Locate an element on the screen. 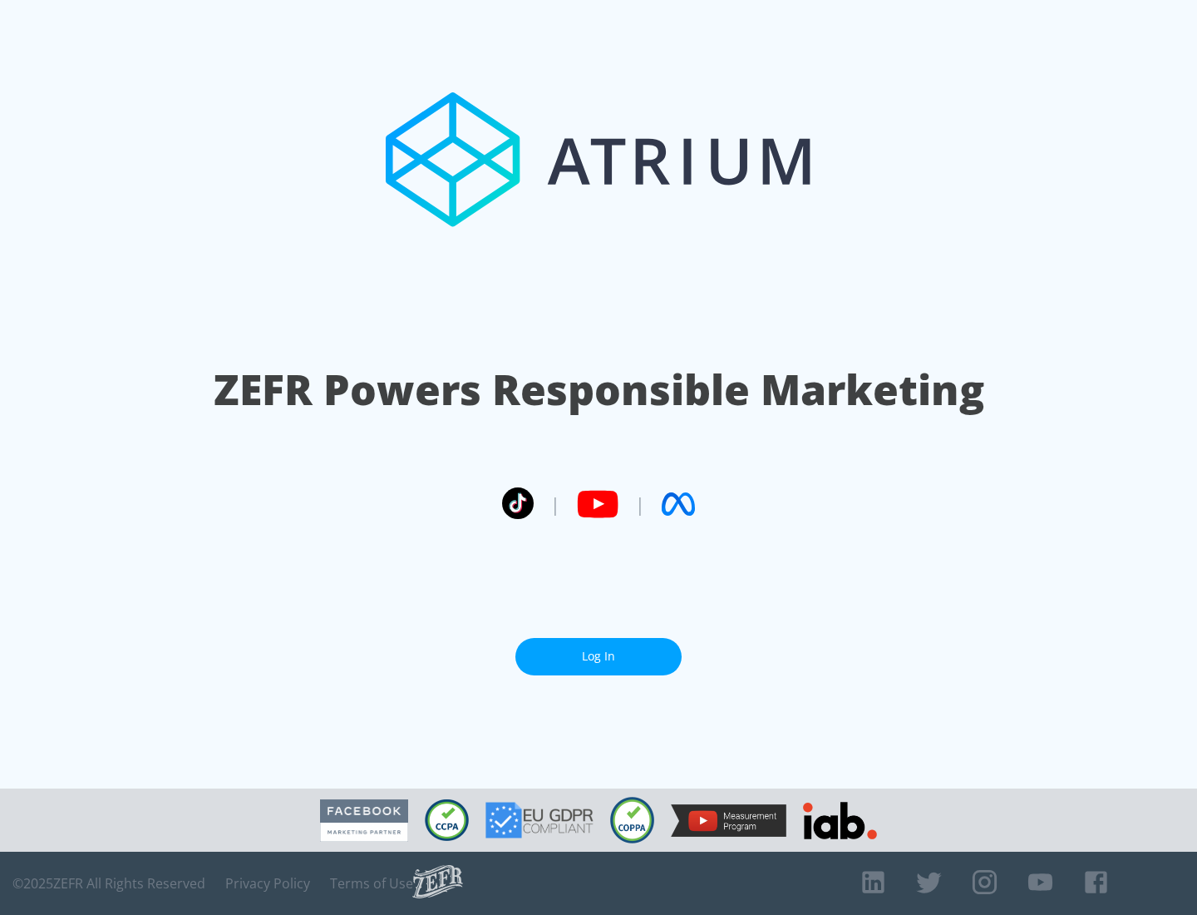 The width and height of the screenshot is (1197, 915). a: Terms of Use is located at coordinates (372, 883).